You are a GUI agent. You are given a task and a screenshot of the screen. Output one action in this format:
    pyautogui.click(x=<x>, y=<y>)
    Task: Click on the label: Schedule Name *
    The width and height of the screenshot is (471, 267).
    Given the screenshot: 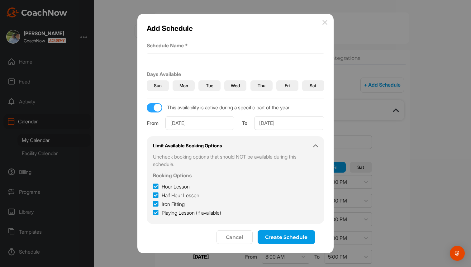 What is the action you would take?
    pyautogui.click(x=235, y=45)
    